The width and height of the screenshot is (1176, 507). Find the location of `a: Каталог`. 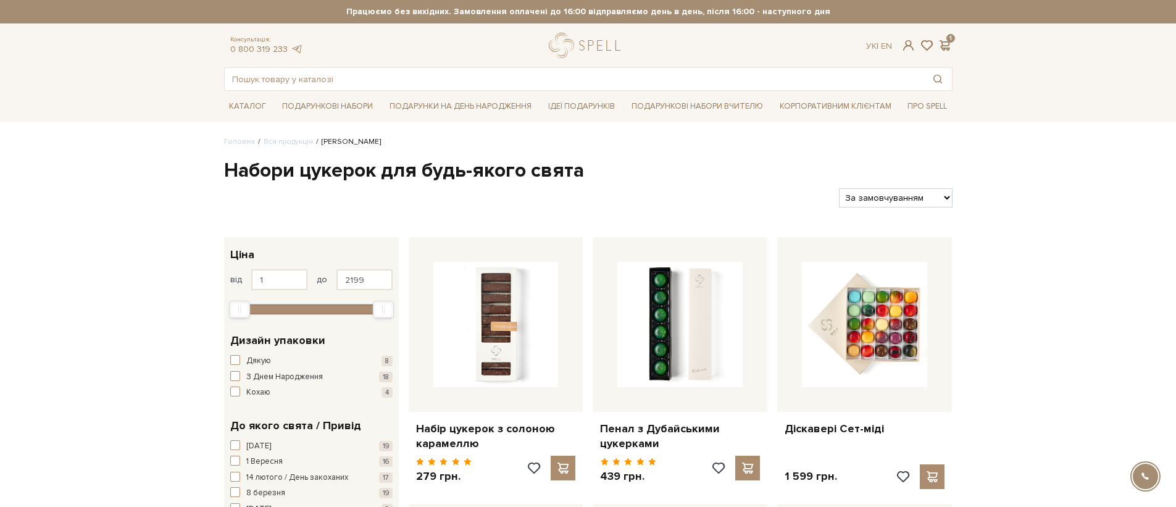

a: Каталог is located at coordinates (248, 106).